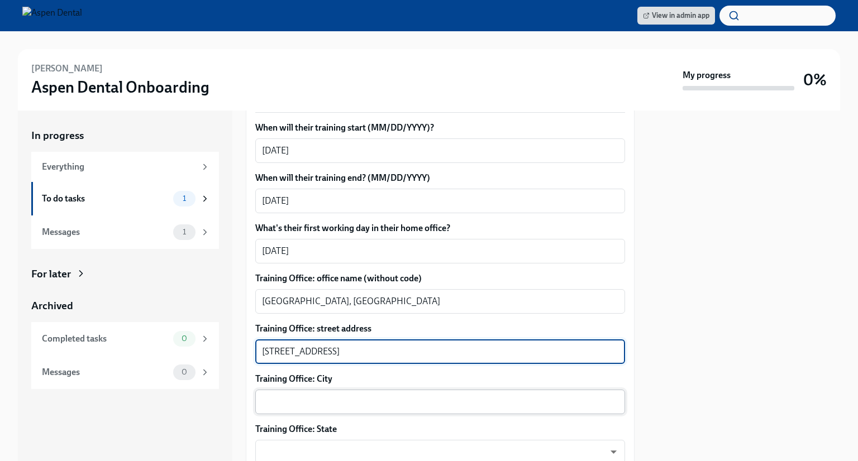  Describe the element at coordinates (118, 167) in the screenshot. I see `div: Everything` at that location.